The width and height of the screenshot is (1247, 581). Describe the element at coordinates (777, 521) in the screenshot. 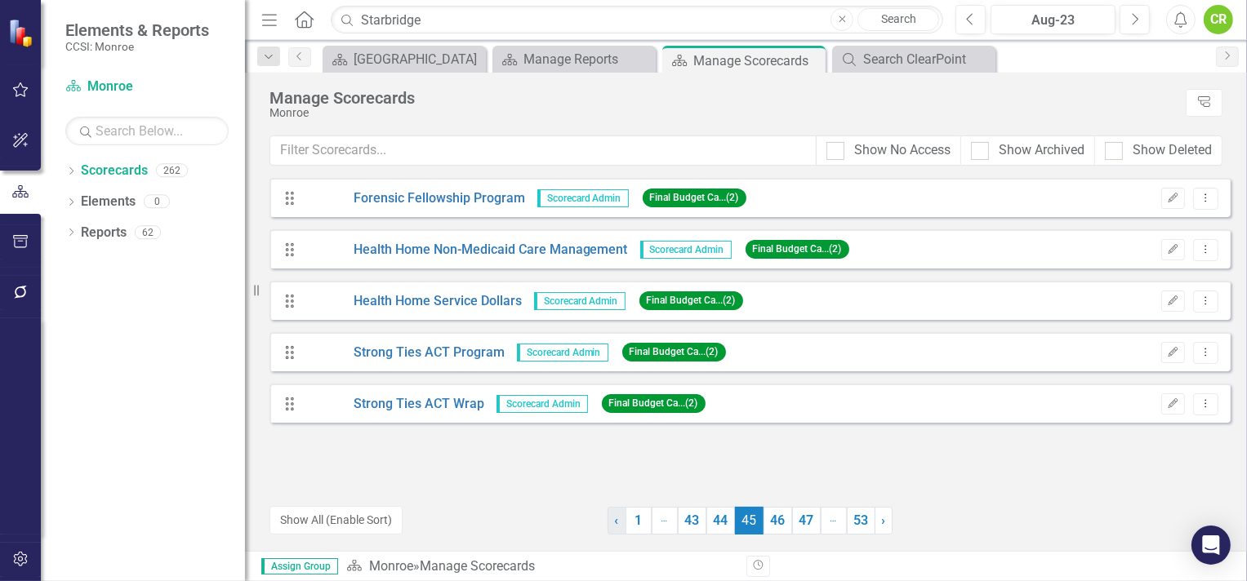

I see `a: 46` at that location.